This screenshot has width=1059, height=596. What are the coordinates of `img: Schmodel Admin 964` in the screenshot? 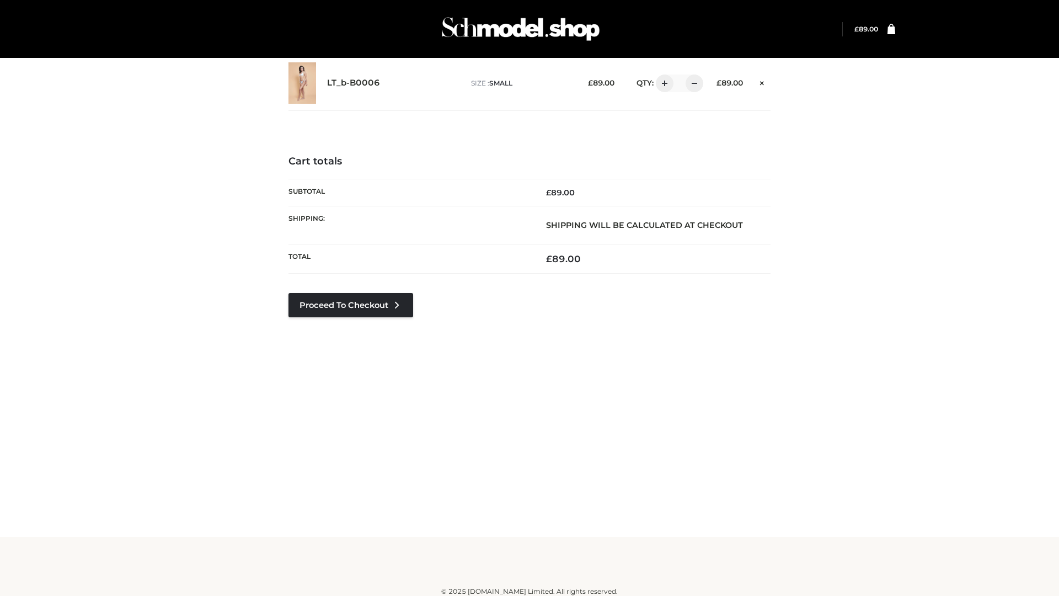 It's located at (521, 29).